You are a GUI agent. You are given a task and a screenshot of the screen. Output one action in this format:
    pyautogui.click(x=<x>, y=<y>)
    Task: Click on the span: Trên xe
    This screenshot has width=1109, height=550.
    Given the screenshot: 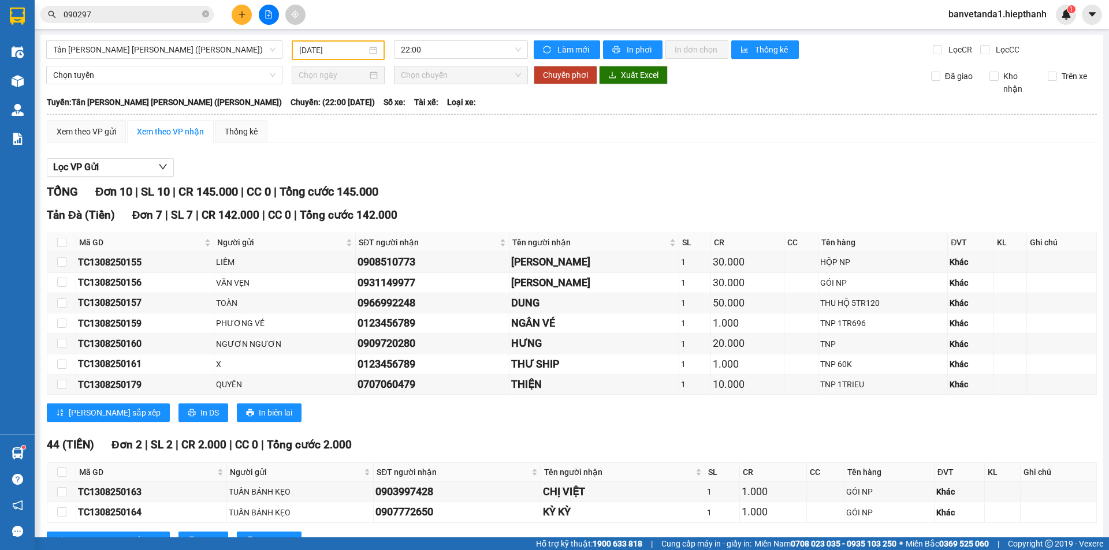 What is the action you would take?
    pyautogui.click(x=1074, y=76)
    